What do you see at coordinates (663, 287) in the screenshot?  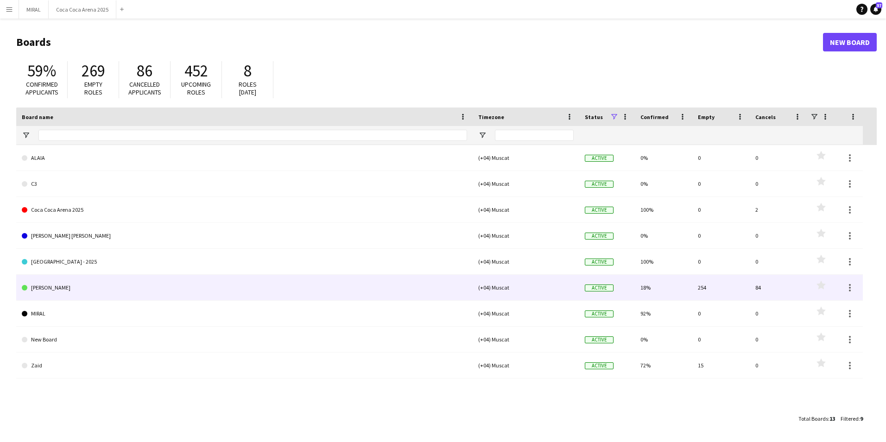 I see `div: 18%` at bounding box center [663, 287].